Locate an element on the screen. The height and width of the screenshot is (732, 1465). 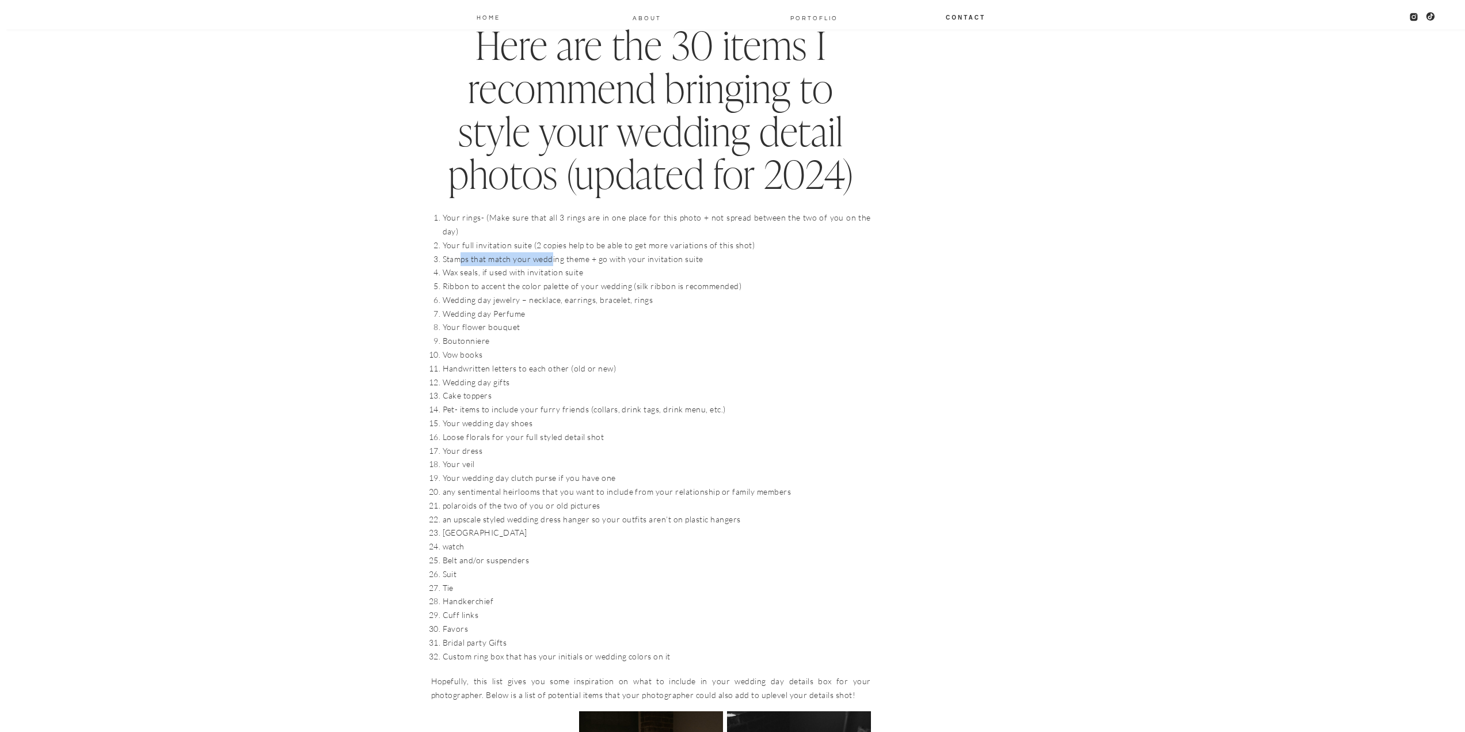
li: Cake toppers is located at coordinates (657, 395).